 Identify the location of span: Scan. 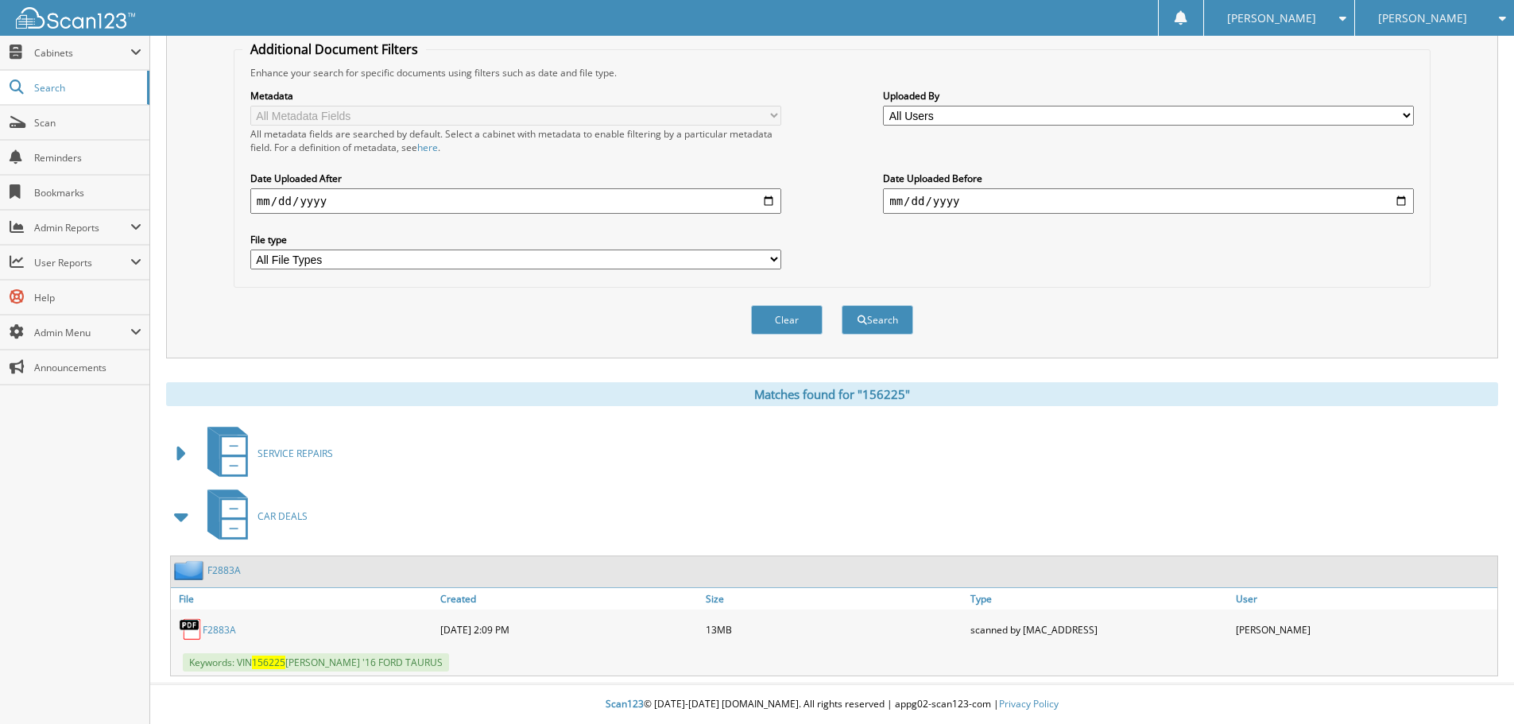
(87, 122).